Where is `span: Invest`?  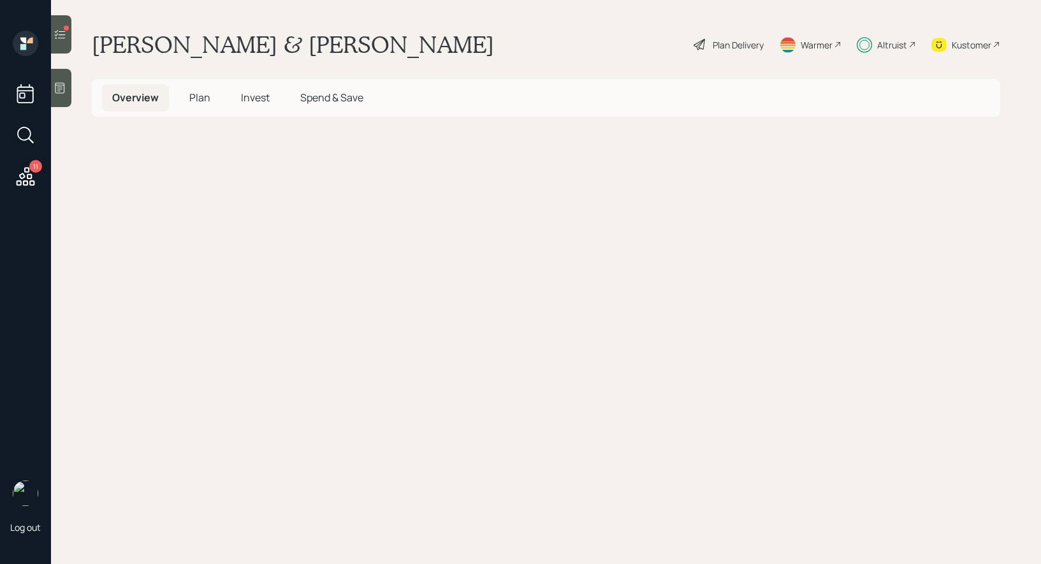
span: Invest is located at coordinates (255, 97).